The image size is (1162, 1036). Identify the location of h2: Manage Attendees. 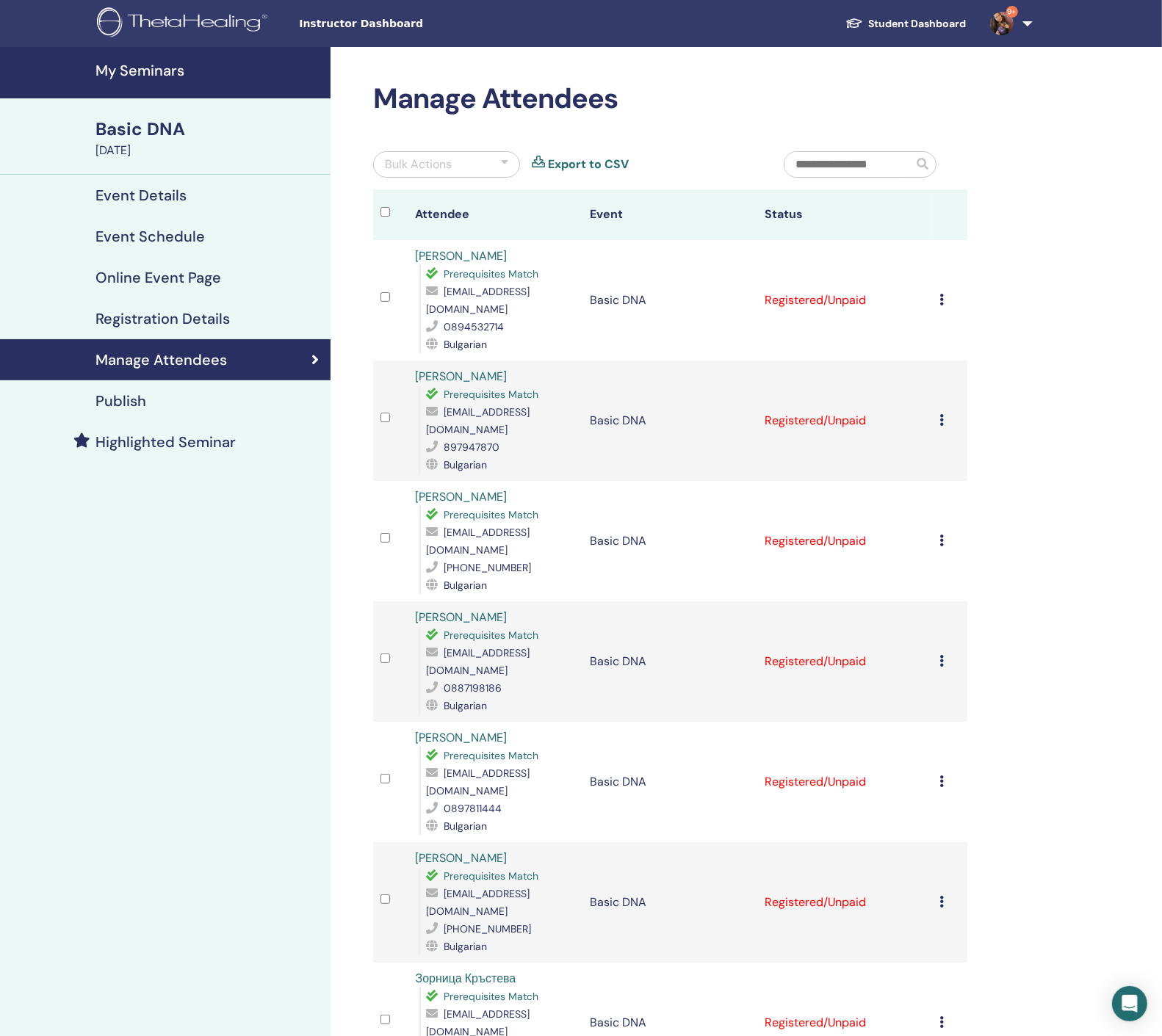
(670, 99).